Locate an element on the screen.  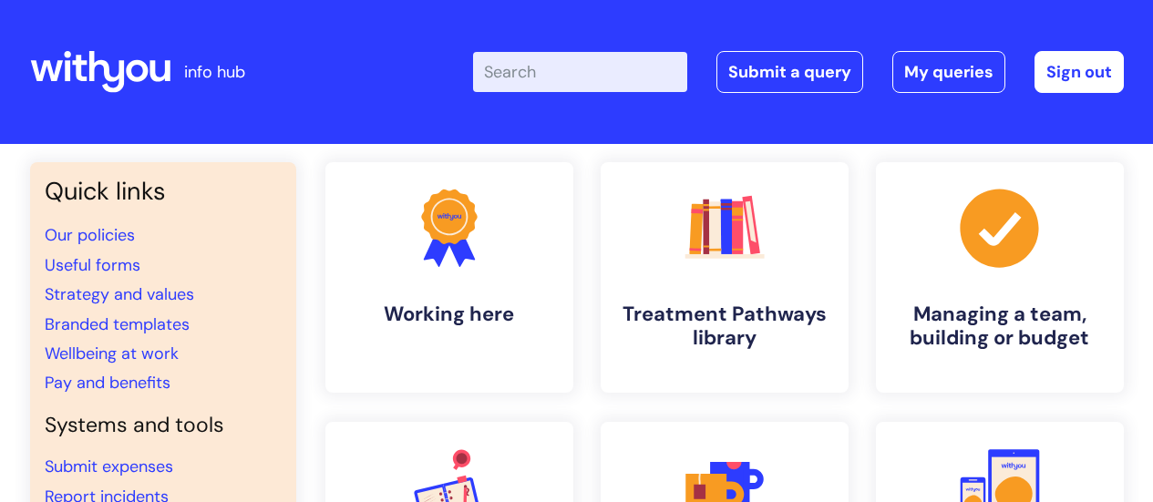
input: Search is located at coordinates (580, 72).